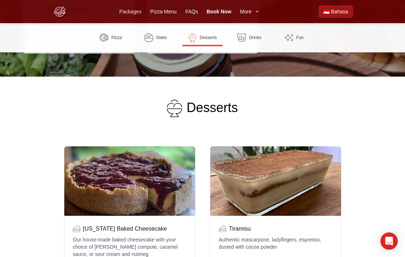 The image size is (405, 257). Describe the element at coordinates (111, 38) in the screenshot. I see `a: Pizza` at that location.